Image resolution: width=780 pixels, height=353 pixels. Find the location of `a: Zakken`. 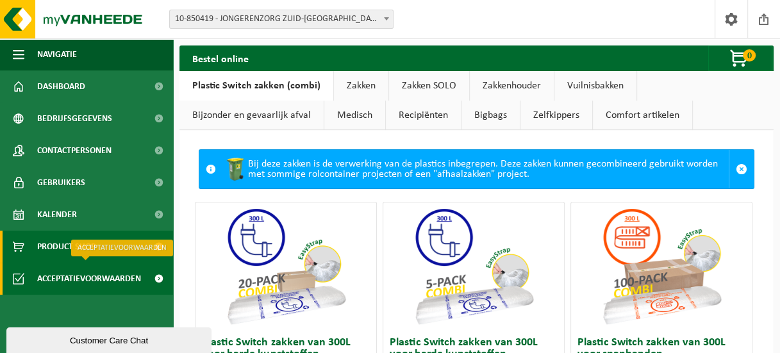

a: Zakken is located at coordinates (361, 86).